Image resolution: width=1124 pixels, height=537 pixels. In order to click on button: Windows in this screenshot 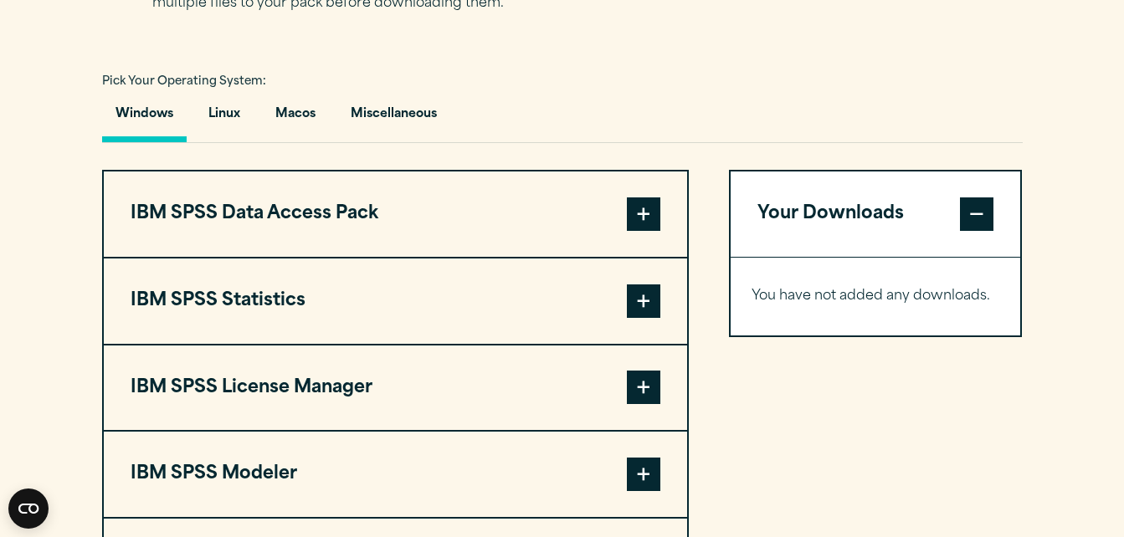, I will do `click(144, 118)`.